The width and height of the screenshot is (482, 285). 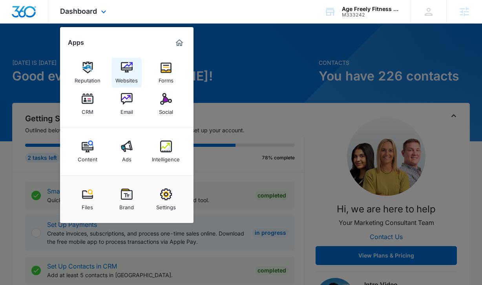 What do you see at coordinates (88, 104) in the screenshot?
I see `a: CRM` at bounding box center [88, 104].